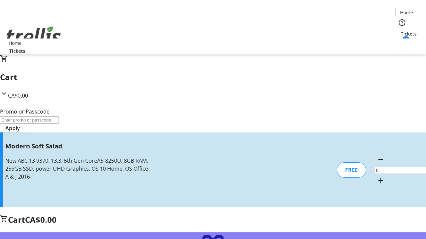 The image size is (426, 239). I want to click on button: Increment by one, so click(380, 181).